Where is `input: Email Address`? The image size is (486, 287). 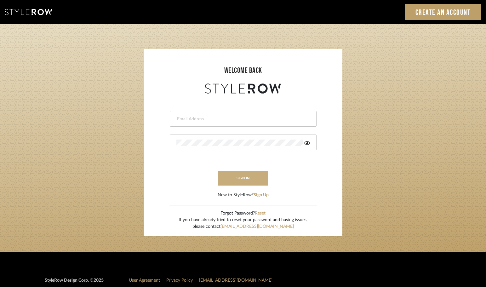 input: Email Address is located at coordinates (242, 119).